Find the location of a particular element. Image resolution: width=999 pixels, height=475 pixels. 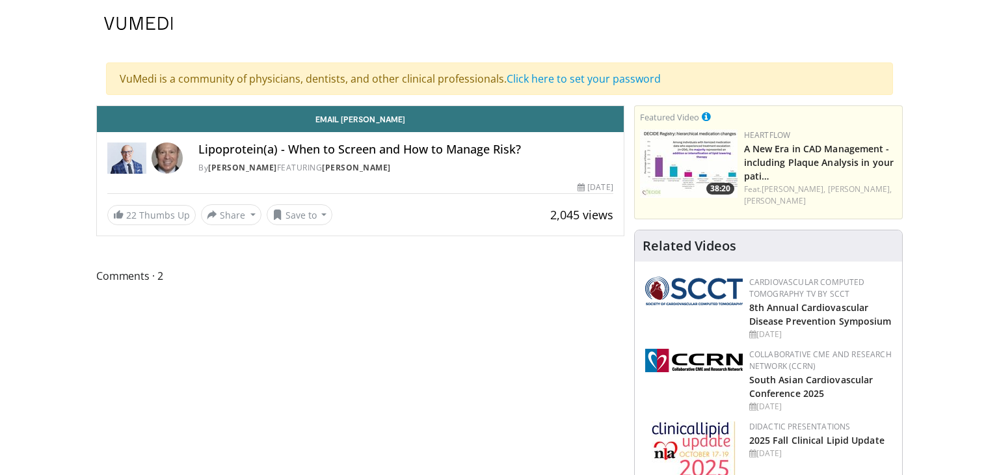

a: 38:20 is located at coordinates (689, 163).